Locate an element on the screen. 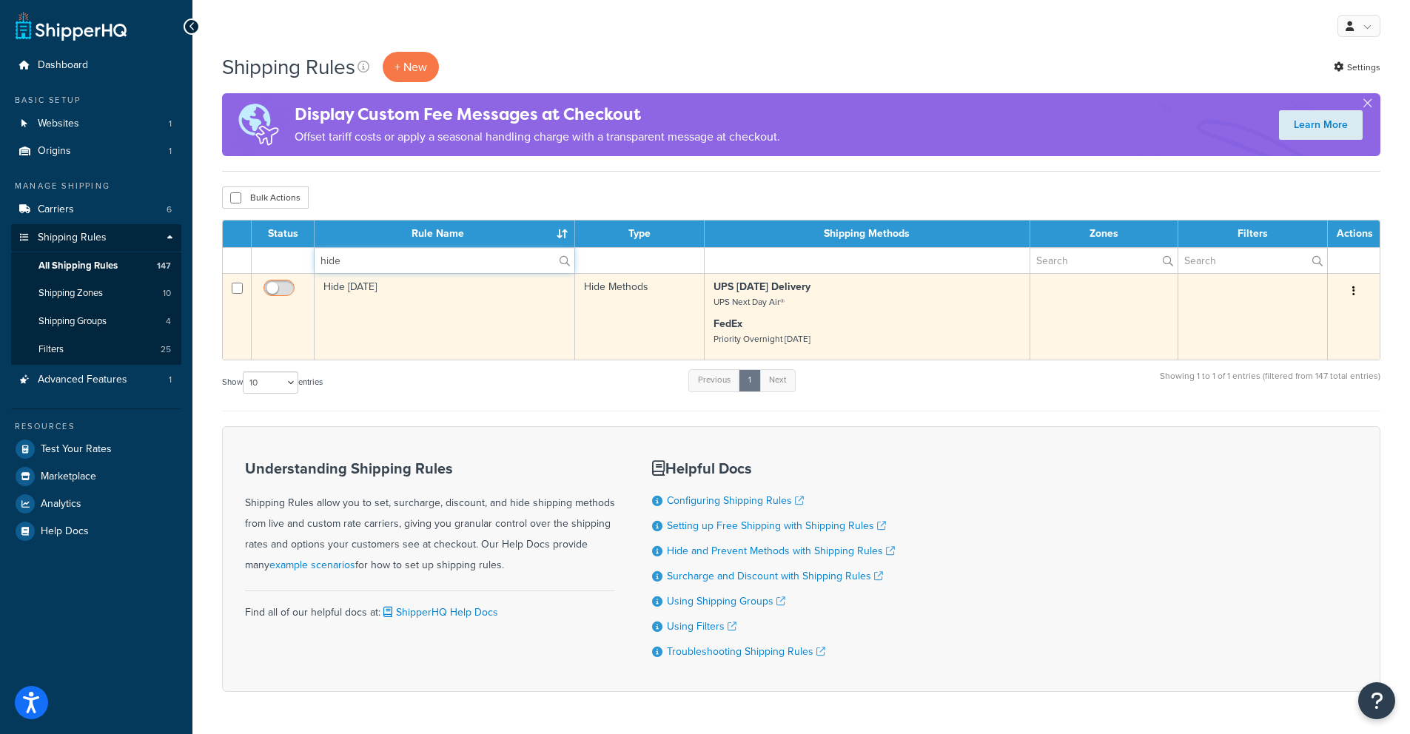  li: Shipping Groups is located at coordinates (96, 321).